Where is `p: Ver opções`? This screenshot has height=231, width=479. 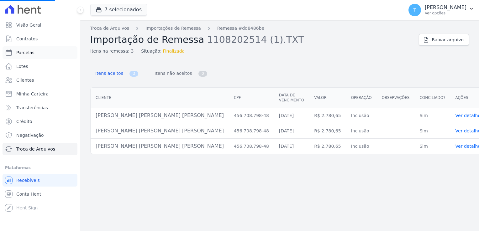 p: Ver opções is located at coordinates (446, 13).